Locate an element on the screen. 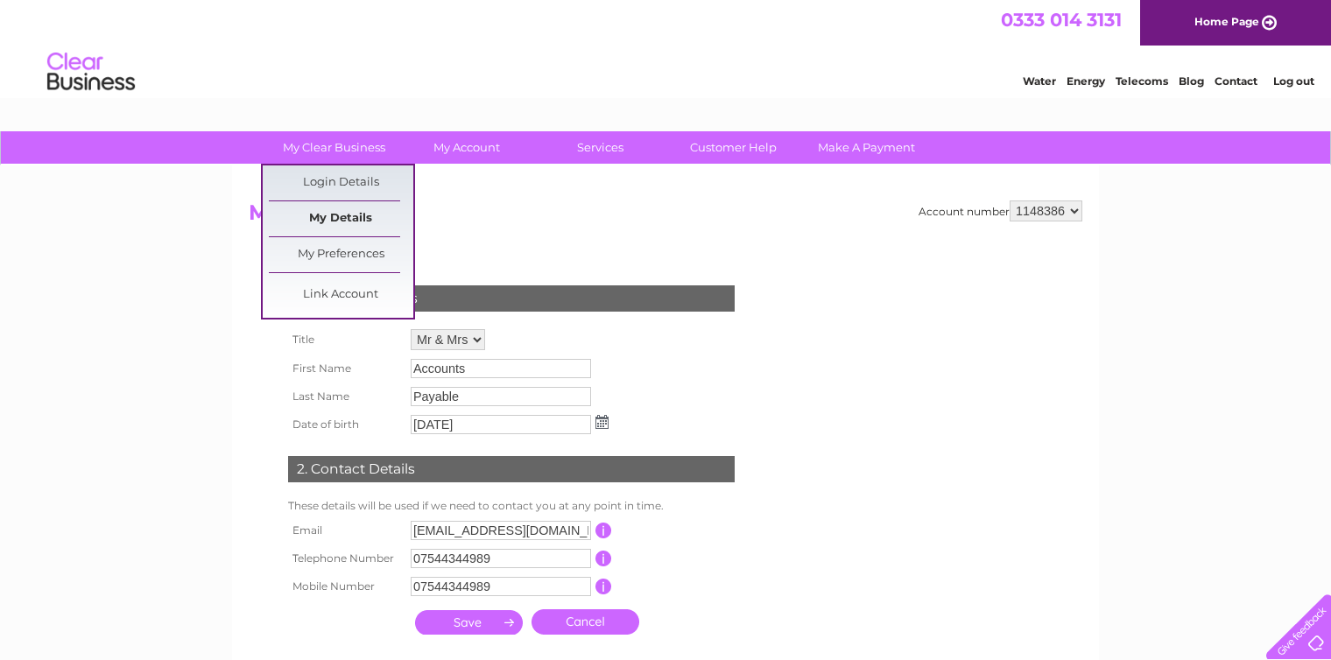  a: 0333 014 3131 is located at coordinates (1061, 19).